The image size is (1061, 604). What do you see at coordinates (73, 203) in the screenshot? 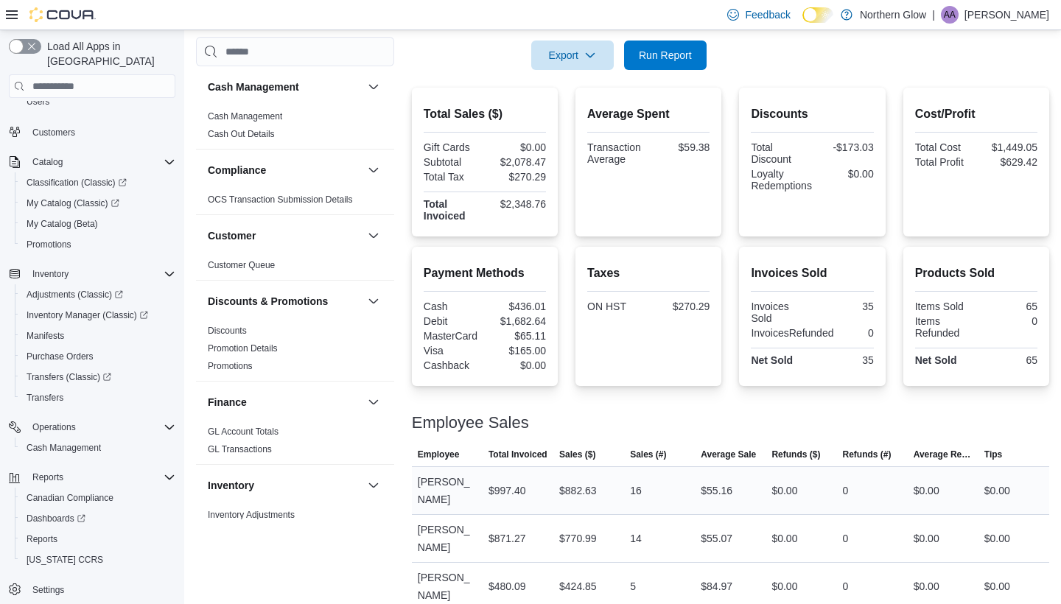
I see `a: My Catalog (Classic)` at bounding box center [73, 203].